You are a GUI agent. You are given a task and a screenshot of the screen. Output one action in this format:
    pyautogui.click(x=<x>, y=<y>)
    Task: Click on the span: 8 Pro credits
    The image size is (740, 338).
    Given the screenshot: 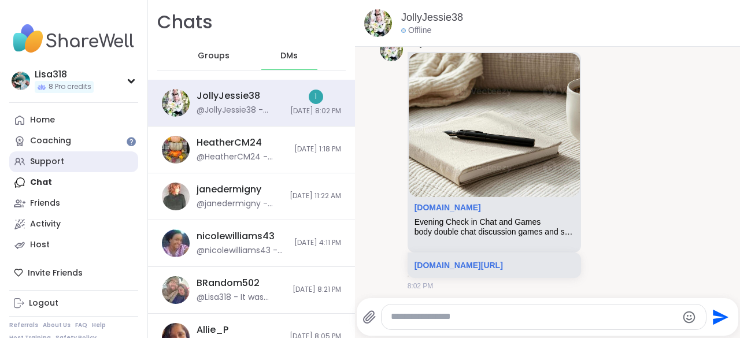 What is the action you would take?
    pyautogui.click(x=70, y=87)
    